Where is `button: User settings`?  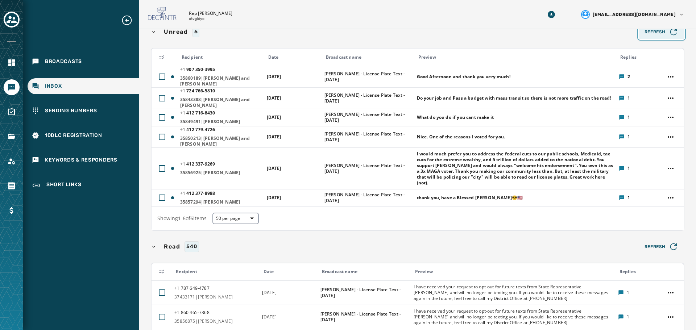 button: User settings is located at coordinates (633, 15).